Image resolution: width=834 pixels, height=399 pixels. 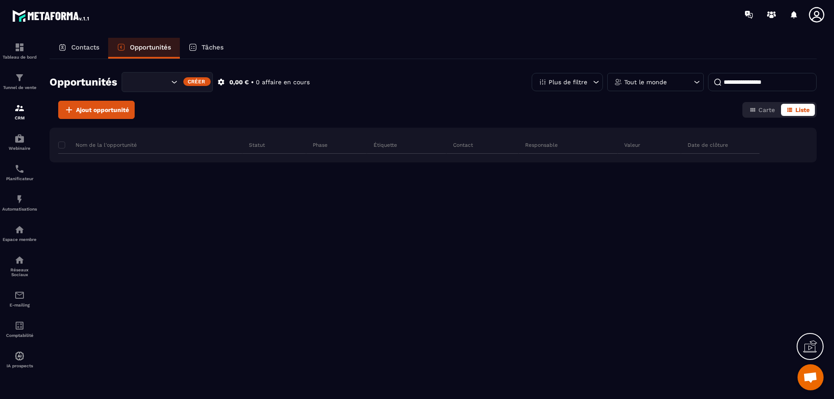 I want to click on button: Liste, so click(x=798, y=110).